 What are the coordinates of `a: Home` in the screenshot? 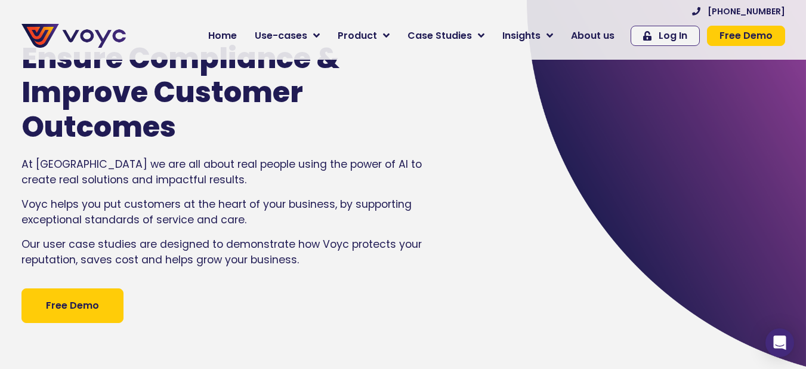 It's located at (223, 36).